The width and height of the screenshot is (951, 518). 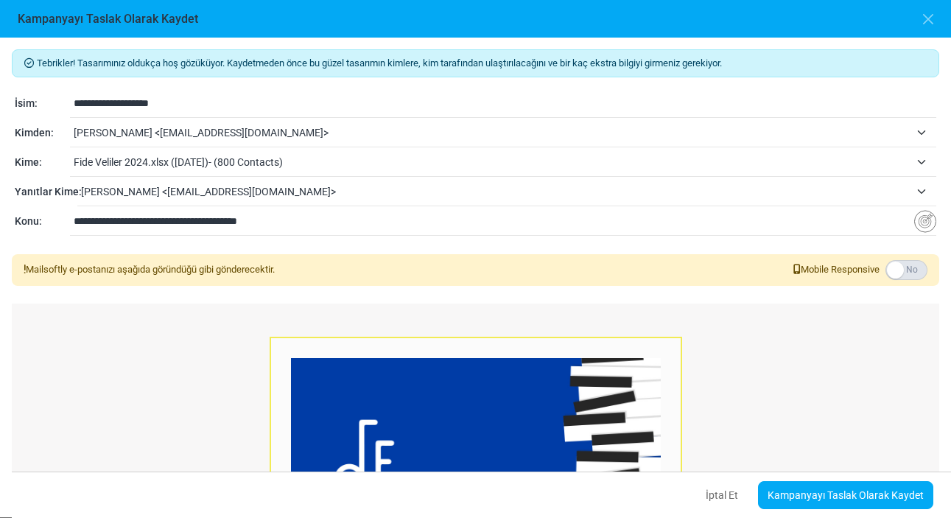 I want to click on a: Kampanyayı Taslak Olarak Kaydet, so click(x=845, y=495).